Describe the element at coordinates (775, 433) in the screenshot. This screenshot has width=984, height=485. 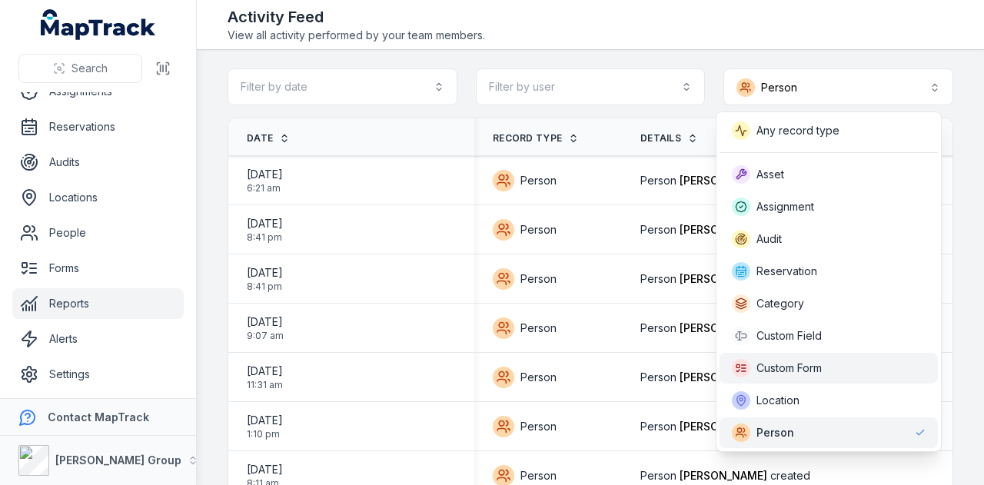
I see `span: Person` at that location.